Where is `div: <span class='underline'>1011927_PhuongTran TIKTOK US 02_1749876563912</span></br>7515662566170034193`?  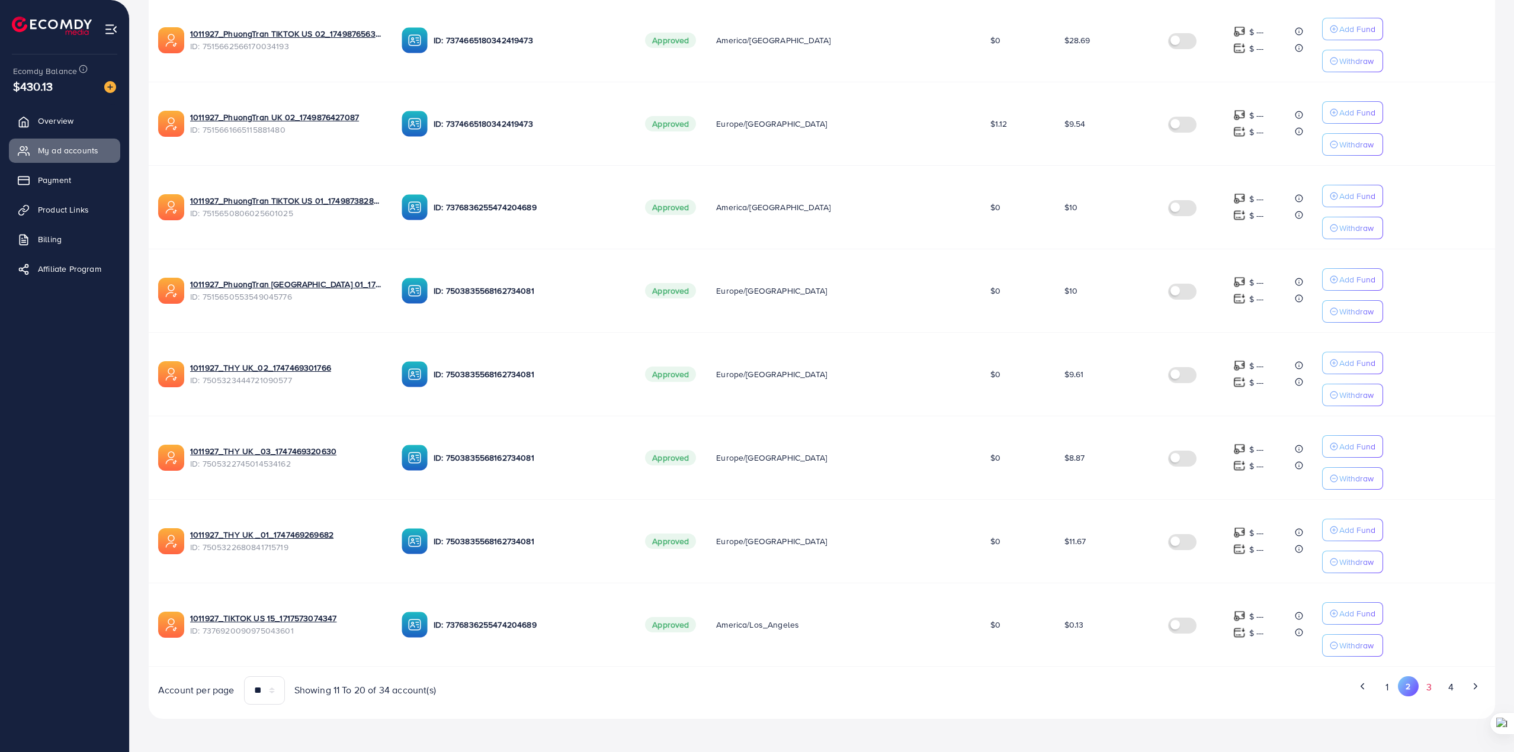
div: <span class='underline'>1011927_PhuongTran TIKTOK US 02_1749876563912</span></br>7515662566170034193 is located at coordinates (286, 40).